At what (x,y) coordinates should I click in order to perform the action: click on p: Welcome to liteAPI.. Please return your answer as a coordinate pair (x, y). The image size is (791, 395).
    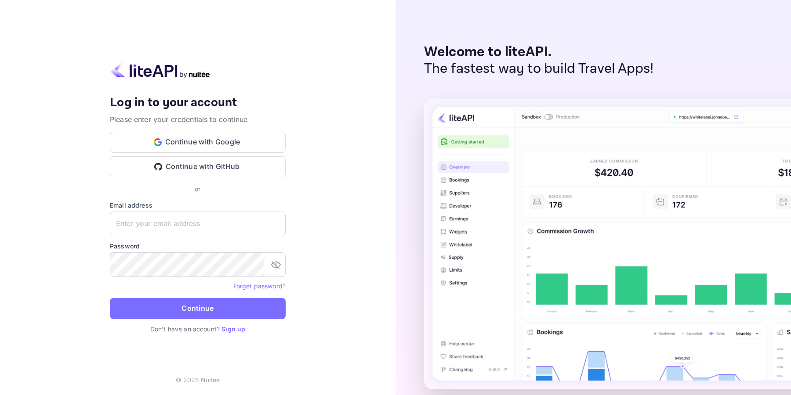
    Looking at the image, I should click on (539, 52).